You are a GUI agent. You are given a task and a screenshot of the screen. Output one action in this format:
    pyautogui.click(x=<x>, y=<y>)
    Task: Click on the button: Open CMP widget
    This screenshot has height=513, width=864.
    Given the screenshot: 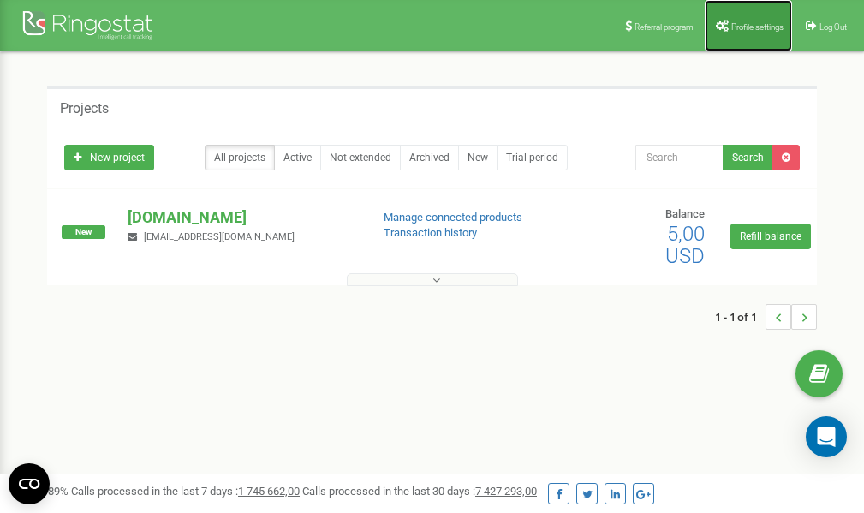 What is the action you would take?
    pyautogui.click(x=29, y=484)
    